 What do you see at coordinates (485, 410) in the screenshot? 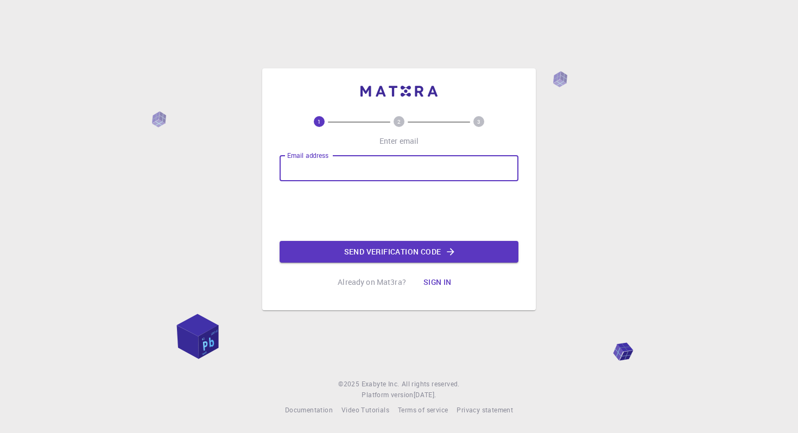
I see `span: Privacy statement` at bounding box center [485, 410].